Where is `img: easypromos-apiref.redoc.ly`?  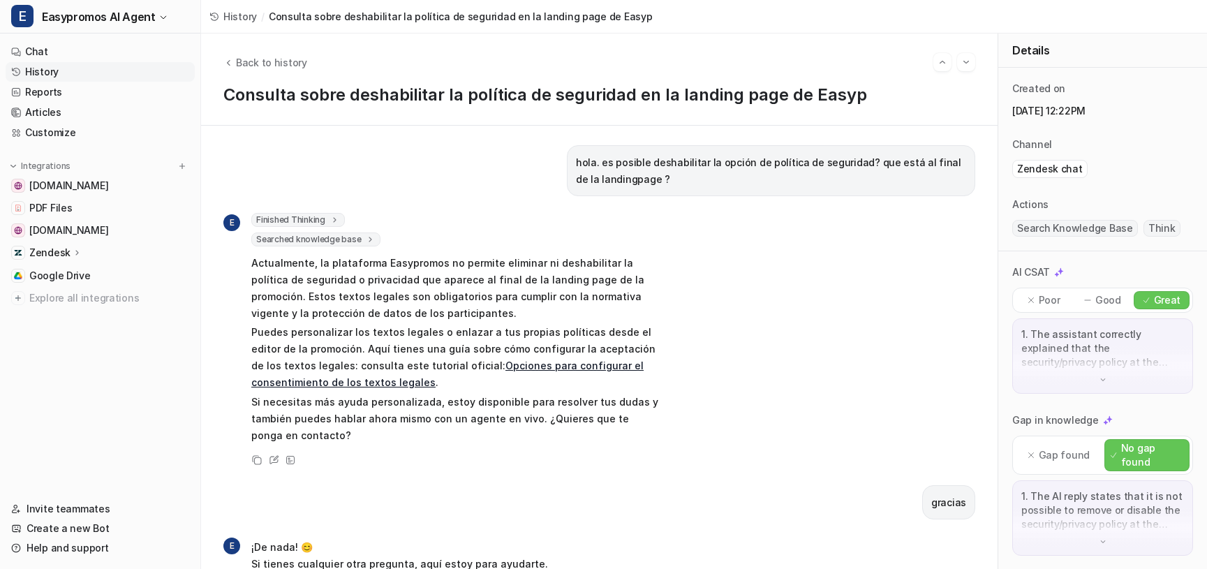 img: easypromos-apiref.redoc.ly is located at coordinates (18, 186).